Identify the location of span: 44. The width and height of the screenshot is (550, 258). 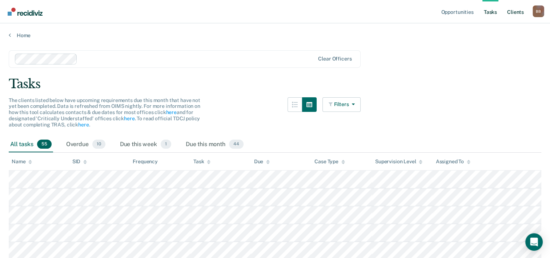
(236, 144).